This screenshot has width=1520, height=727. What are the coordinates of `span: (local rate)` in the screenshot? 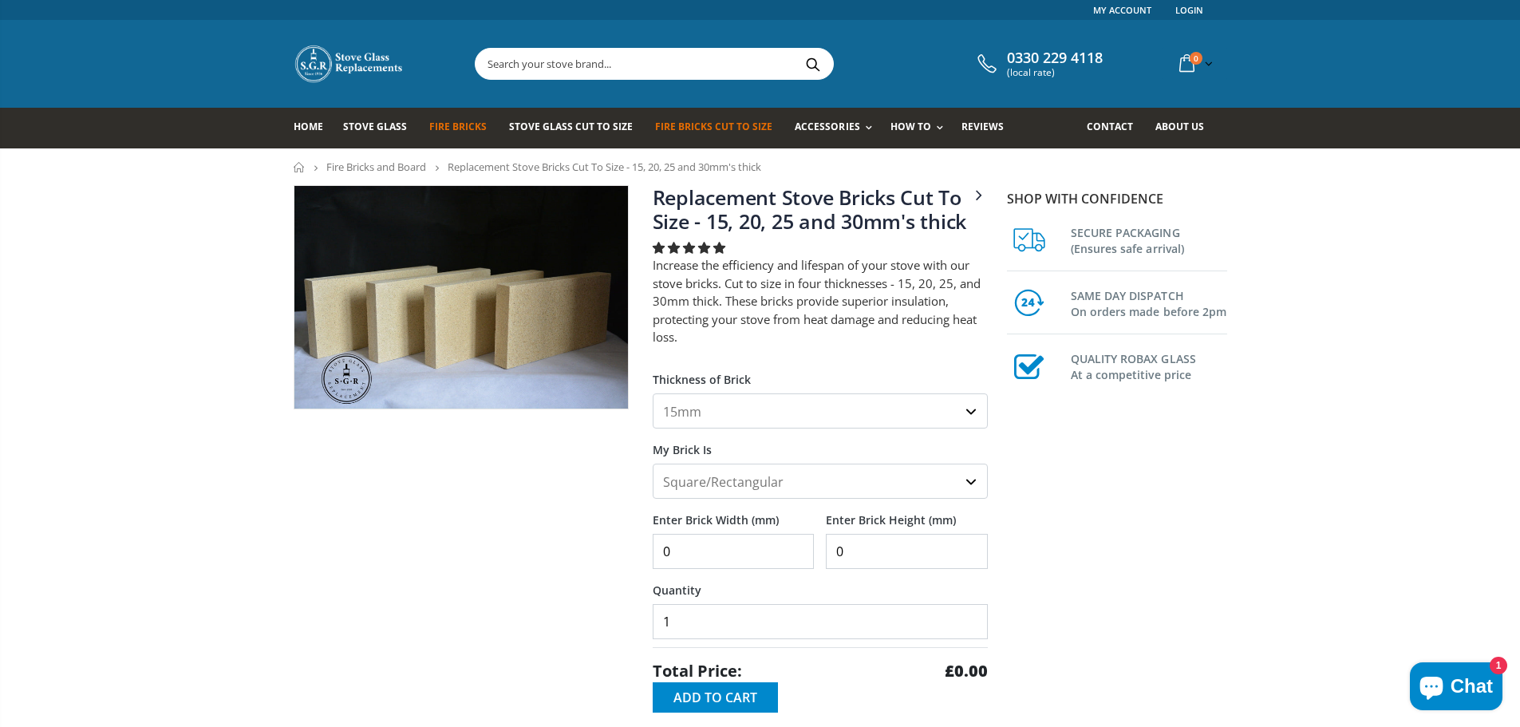 It's located at (1055, 73).